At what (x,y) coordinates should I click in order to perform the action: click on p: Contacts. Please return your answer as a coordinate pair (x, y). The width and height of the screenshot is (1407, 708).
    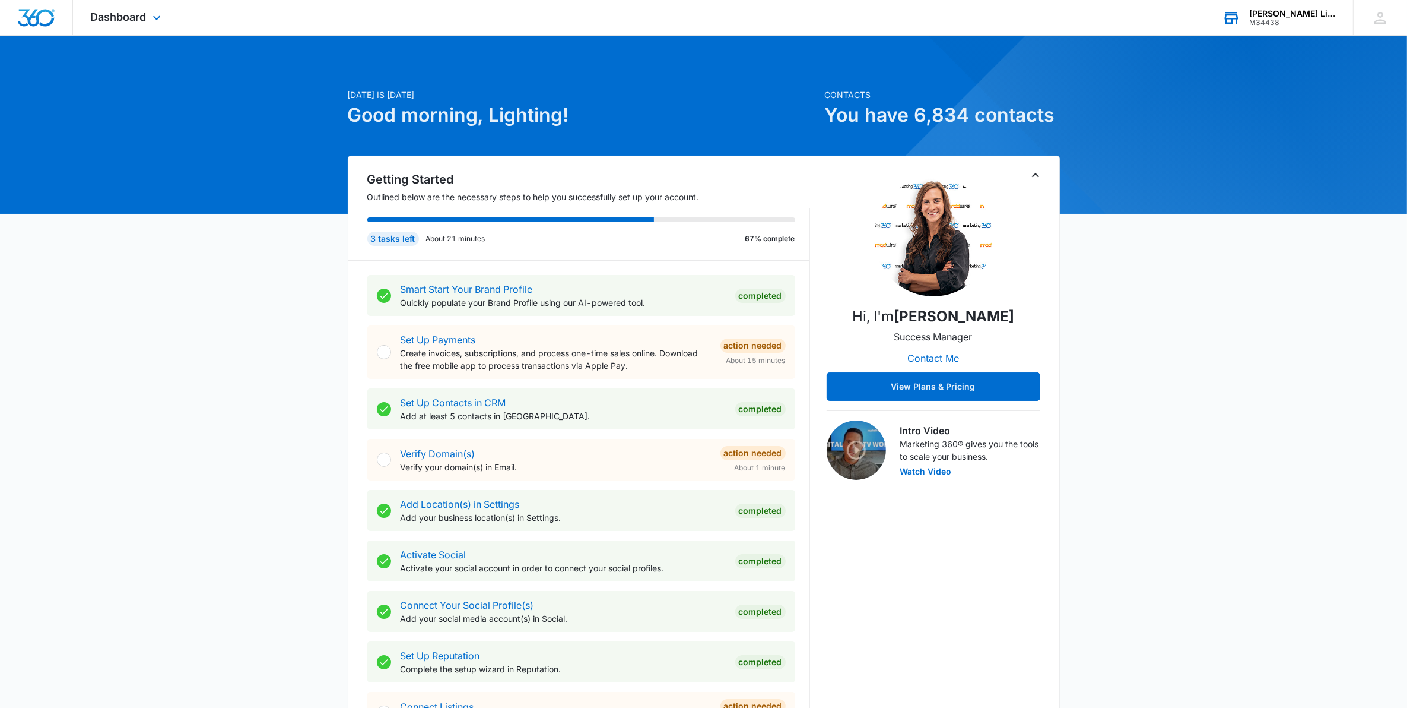
    Looking at the image, I should click on (943, 94).